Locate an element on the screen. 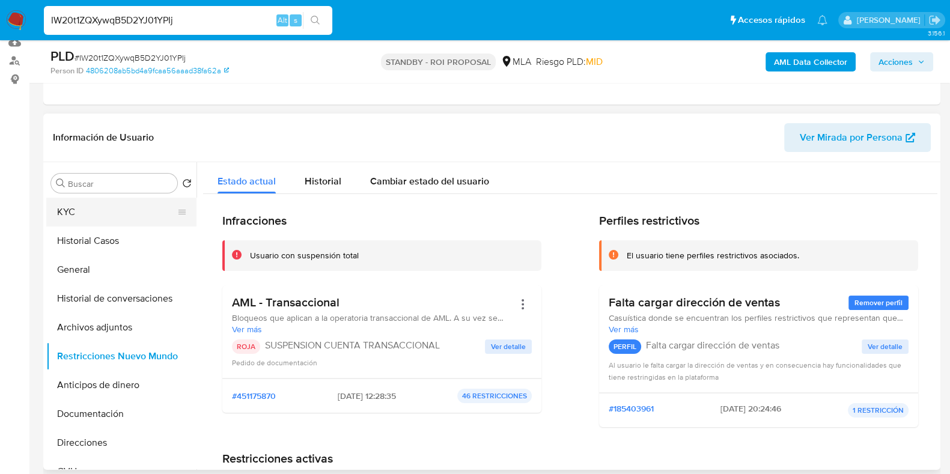  b: AML Data Collector is located at coordinates (811, 62).